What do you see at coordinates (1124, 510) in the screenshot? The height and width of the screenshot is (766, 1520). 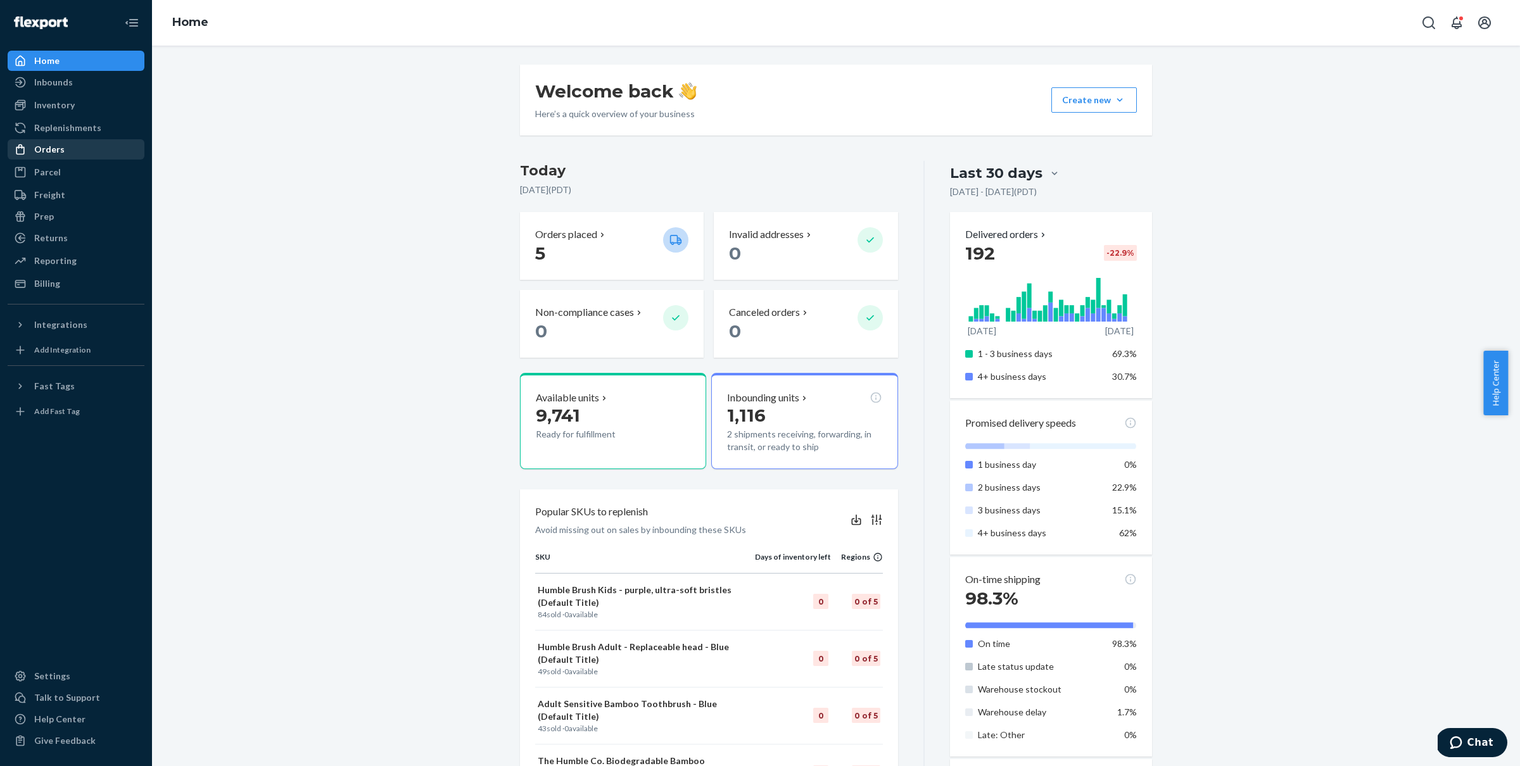 I see `span: 15.1%` at bounding box center [1124, 510].